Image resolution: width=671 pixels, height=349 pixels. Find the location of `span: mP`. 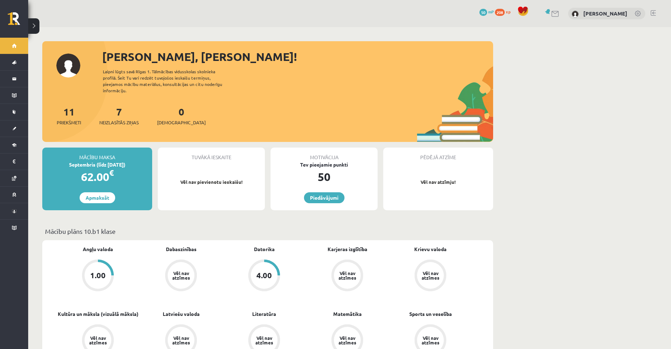

span: mP is located at coordinates (491, 12).